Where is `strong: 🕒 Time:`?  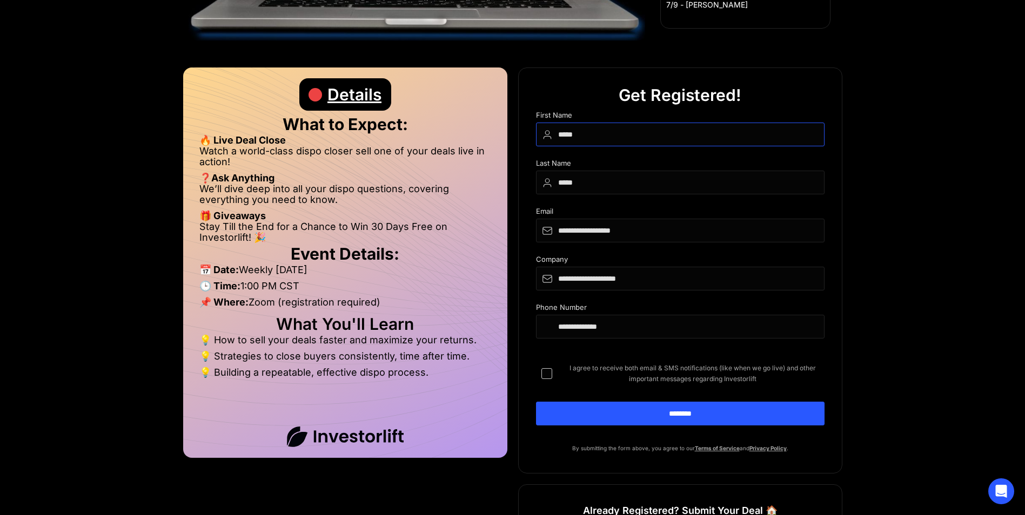
strong: 🕒 Time: is located at coordinates (220, 286).